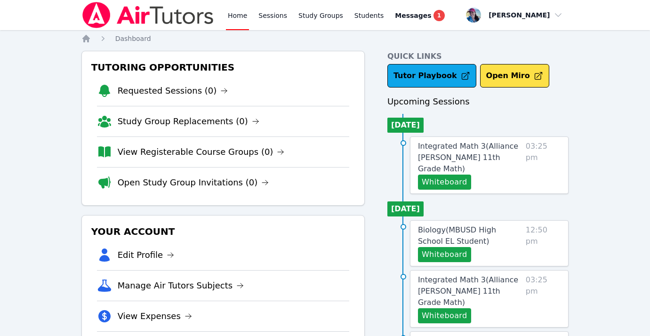  I want to click on a: Edit Profile, so click(146, 255).